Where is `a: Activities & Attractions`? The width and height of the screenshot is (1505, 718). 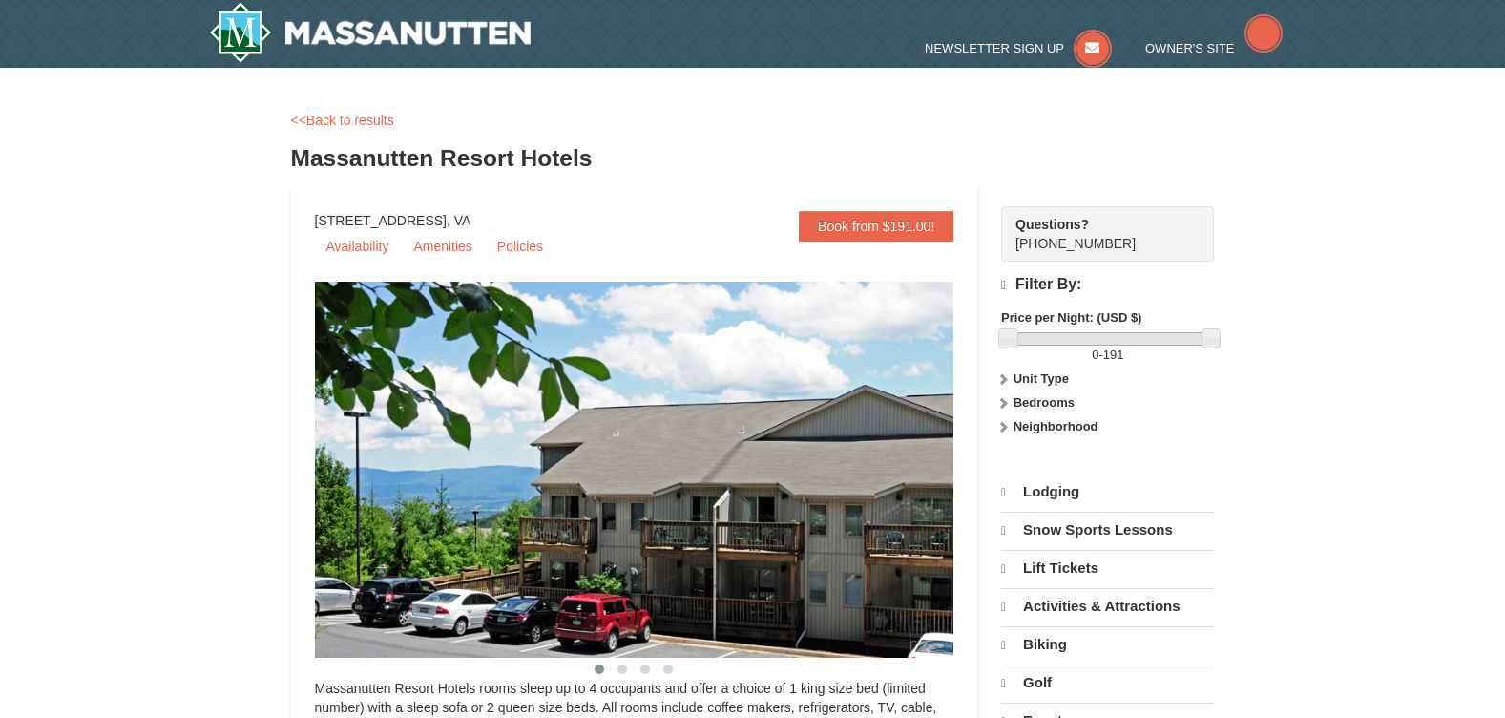 a: Activities & Attractions is located at coordinates (1107, 606).